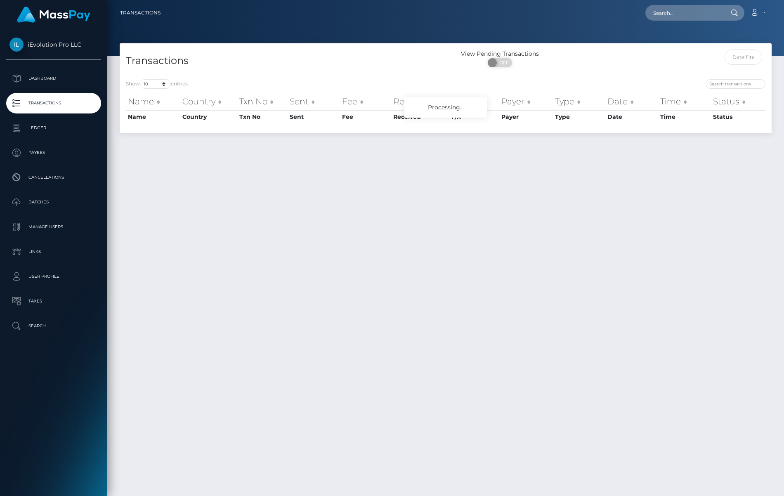 This screenshot has width=784, height=496. I want to click on div: View Pending Transactions, so click(499, 54).